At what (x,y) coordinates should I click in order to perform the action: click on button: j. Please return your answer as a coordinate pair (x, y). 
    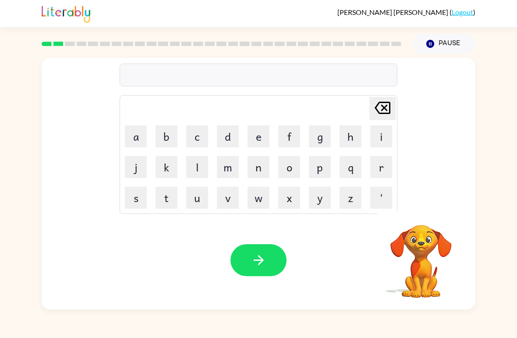
    Looking at the image, I should click on (136, 167).